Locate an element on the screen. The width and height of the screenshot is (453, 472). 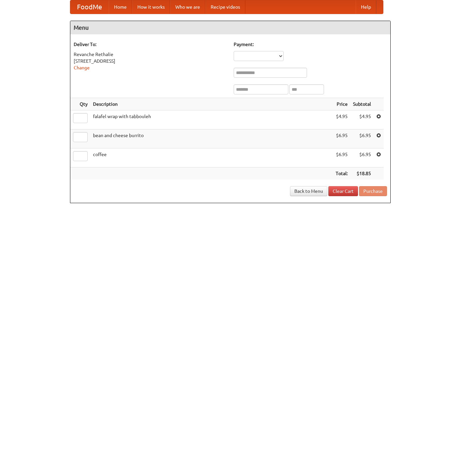
a: Home is located at coordinates (120, 7).